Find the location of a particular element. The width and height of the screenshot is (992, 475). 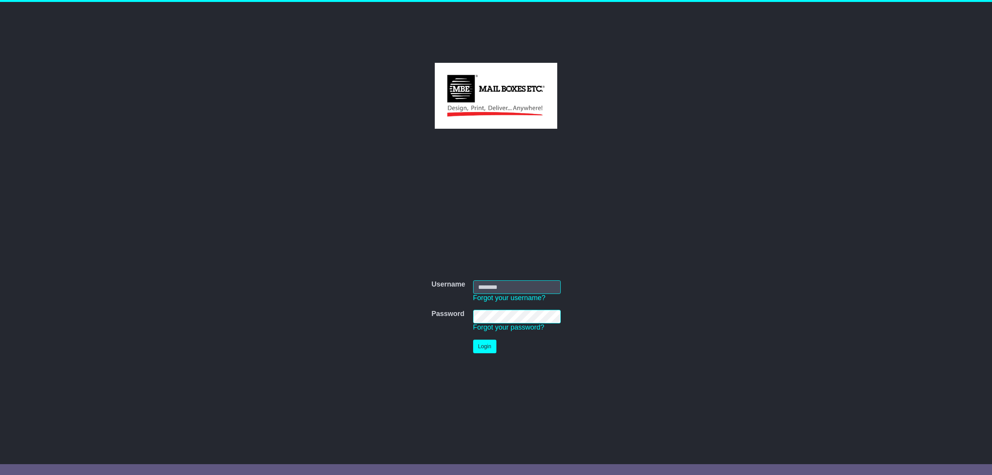

a: Forgot your password? is located at coordinates (509, 327).